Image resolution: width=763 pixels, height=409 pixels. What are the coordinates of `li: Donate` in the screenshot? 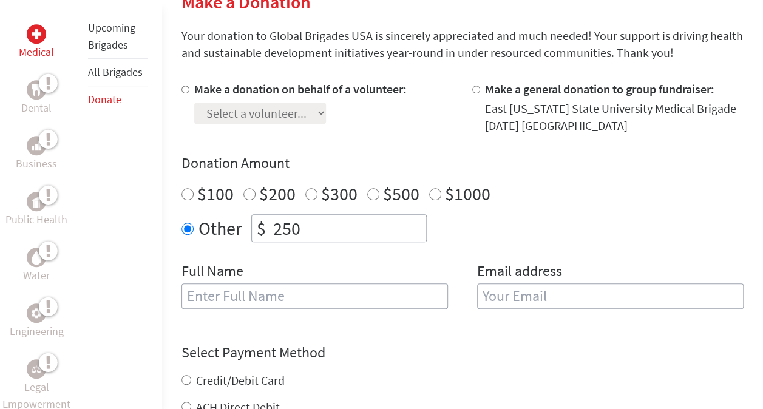 It's located at (118, 100).